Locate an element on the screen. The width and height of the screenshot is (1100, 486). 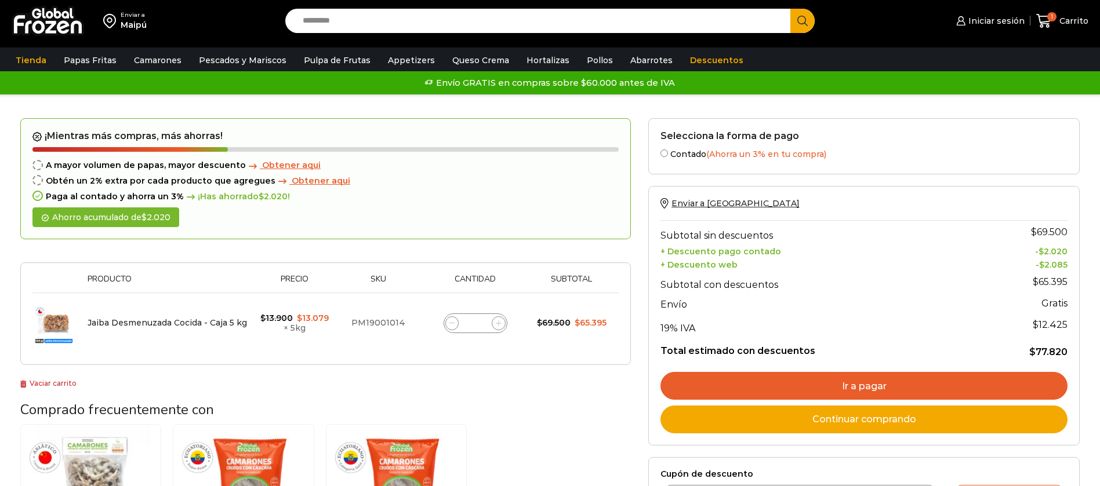
th: Sku is located at coordinates (378, 283).